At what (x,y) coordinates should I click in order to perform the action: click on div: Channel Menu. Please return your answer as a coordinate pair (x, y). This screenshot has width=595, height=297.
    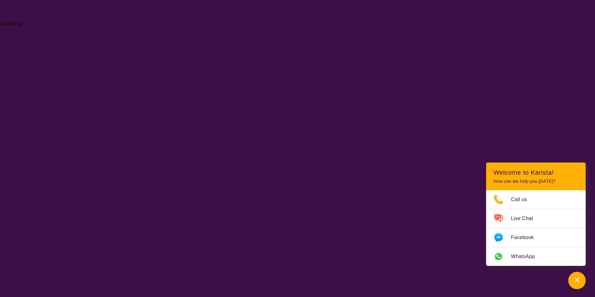
    Looking at the image, I should click on (536, 214).